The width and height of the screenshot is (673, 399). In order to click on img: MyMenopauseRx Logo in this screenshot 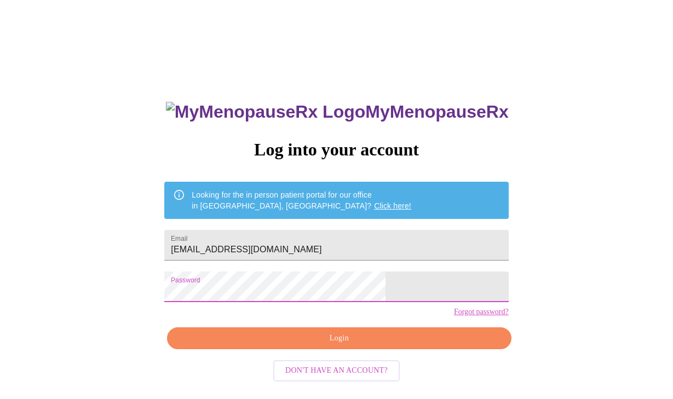, I will do `click(266, 112)`.